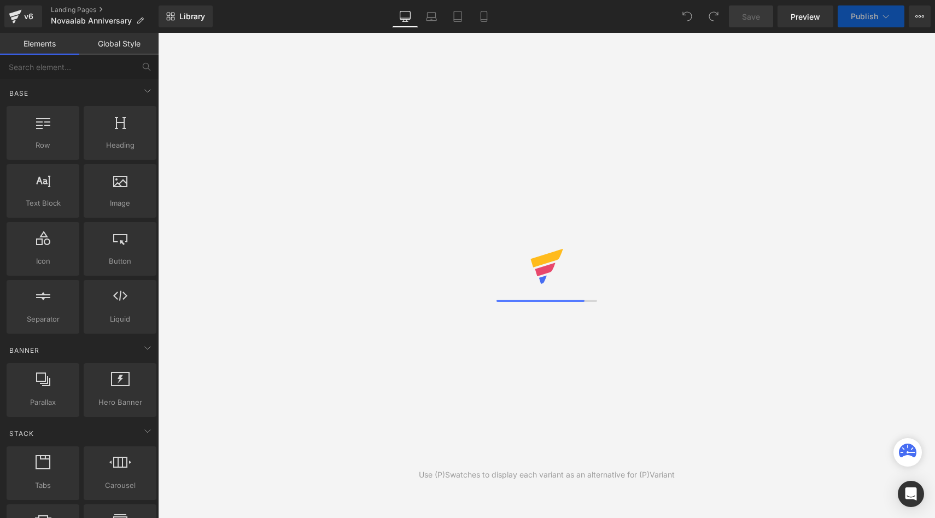 Image resolution: width=935 pixels, height=518 pixels. What do you see at coordinates (484, 16) in the screenshot?
I see `a: Mobile` at bounding box center [484, 16].